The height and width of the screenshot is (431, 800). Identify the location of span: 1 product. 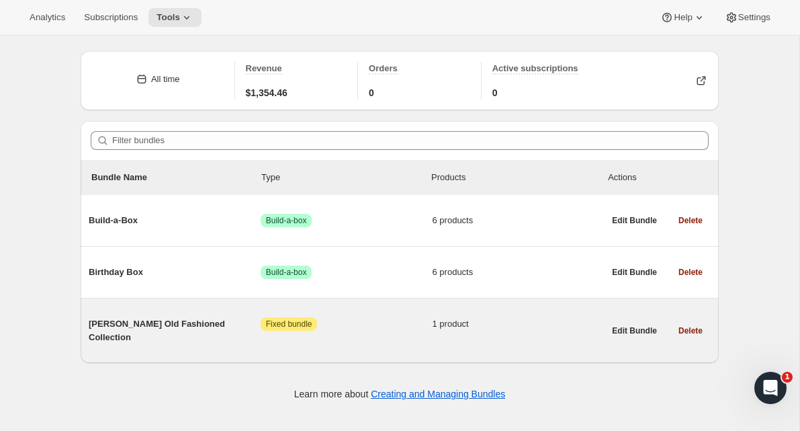
(519, 324).